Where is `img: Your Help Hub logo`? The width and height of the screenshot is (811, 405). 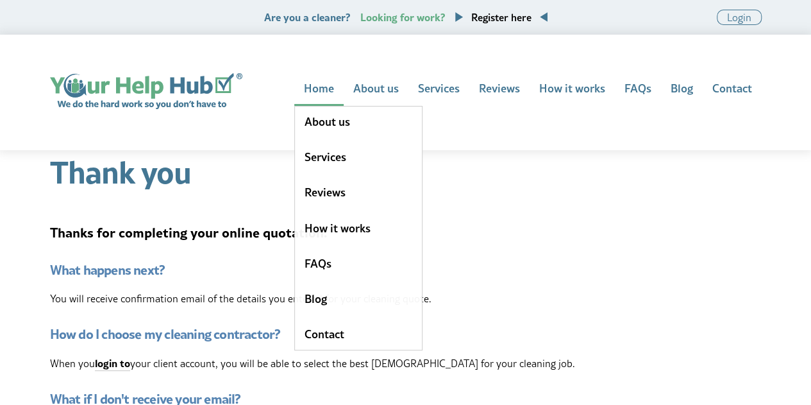 img: Your Help Hub logo is located at coordinates (146, 91).